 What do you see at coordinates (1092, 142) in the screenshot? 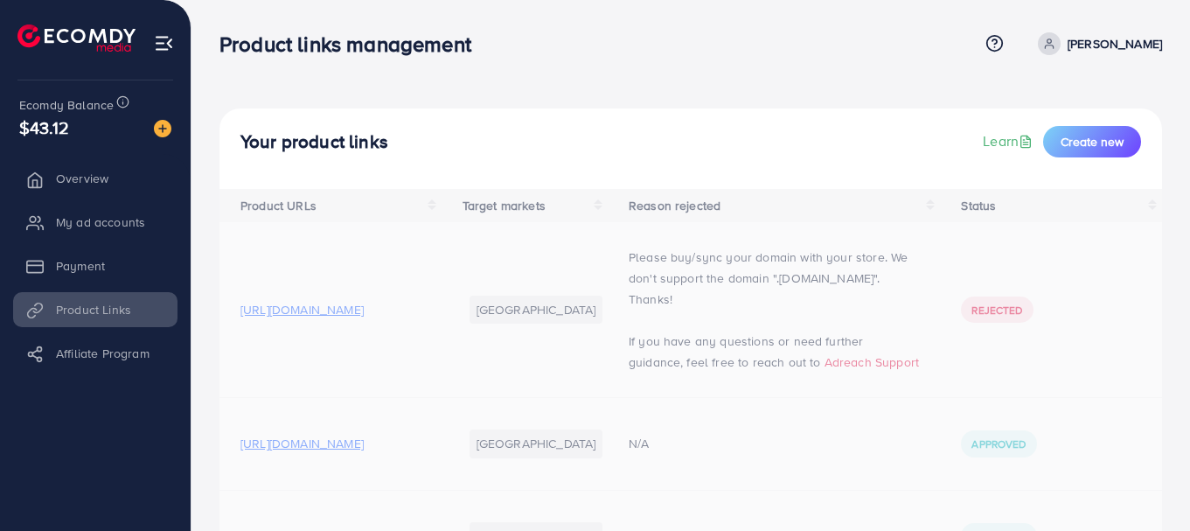
I see `span: Create new` at bounding box center [1092, 142].